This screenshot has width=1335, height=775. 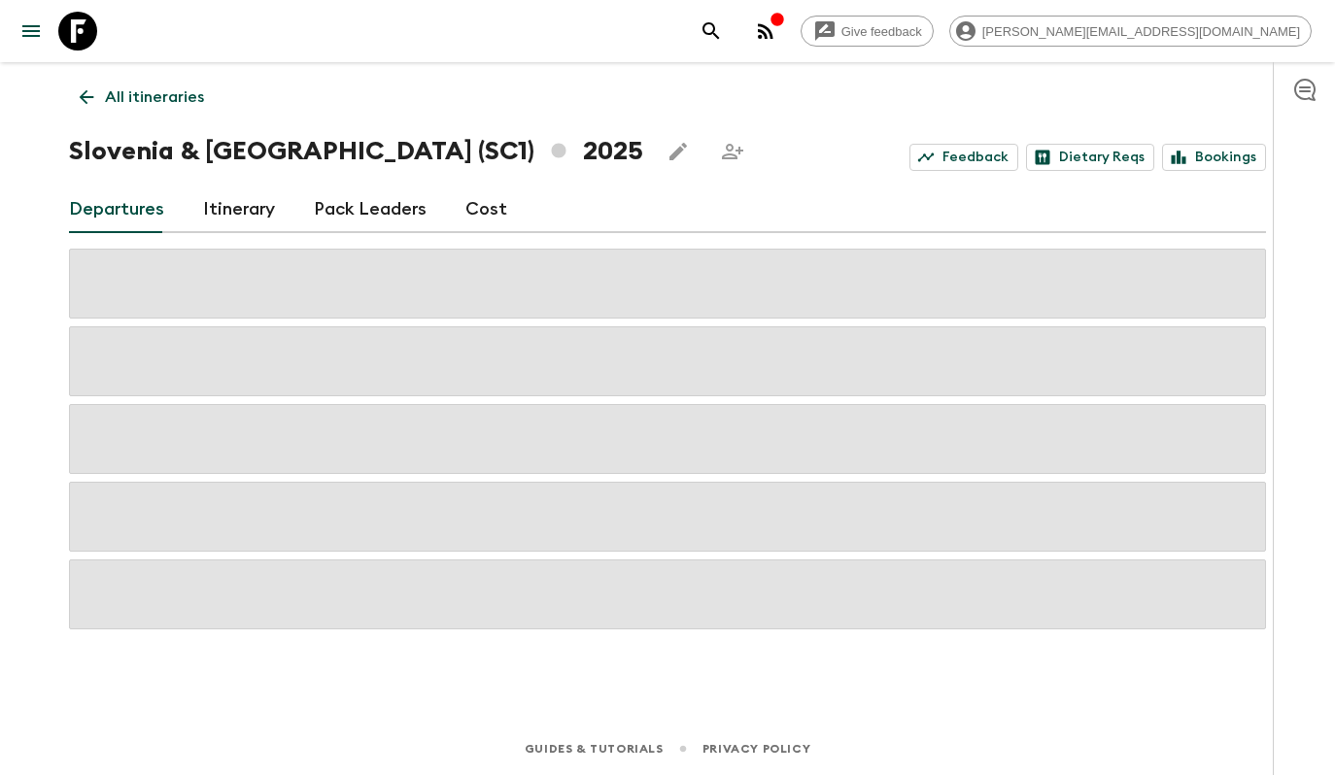 I want to click on a: All itineraries, so click(x=142, y=97).